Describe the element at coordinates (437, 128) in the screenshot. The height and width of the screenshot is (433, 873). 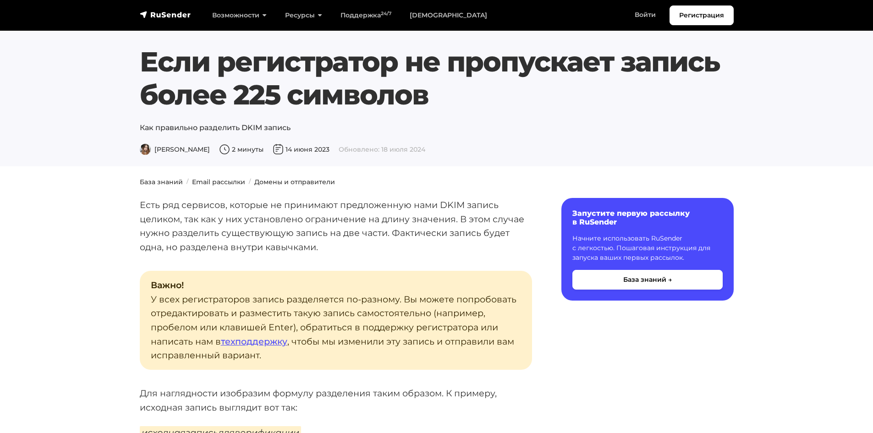
I see `p: Как правильно разделить DKIM запись` at that location.